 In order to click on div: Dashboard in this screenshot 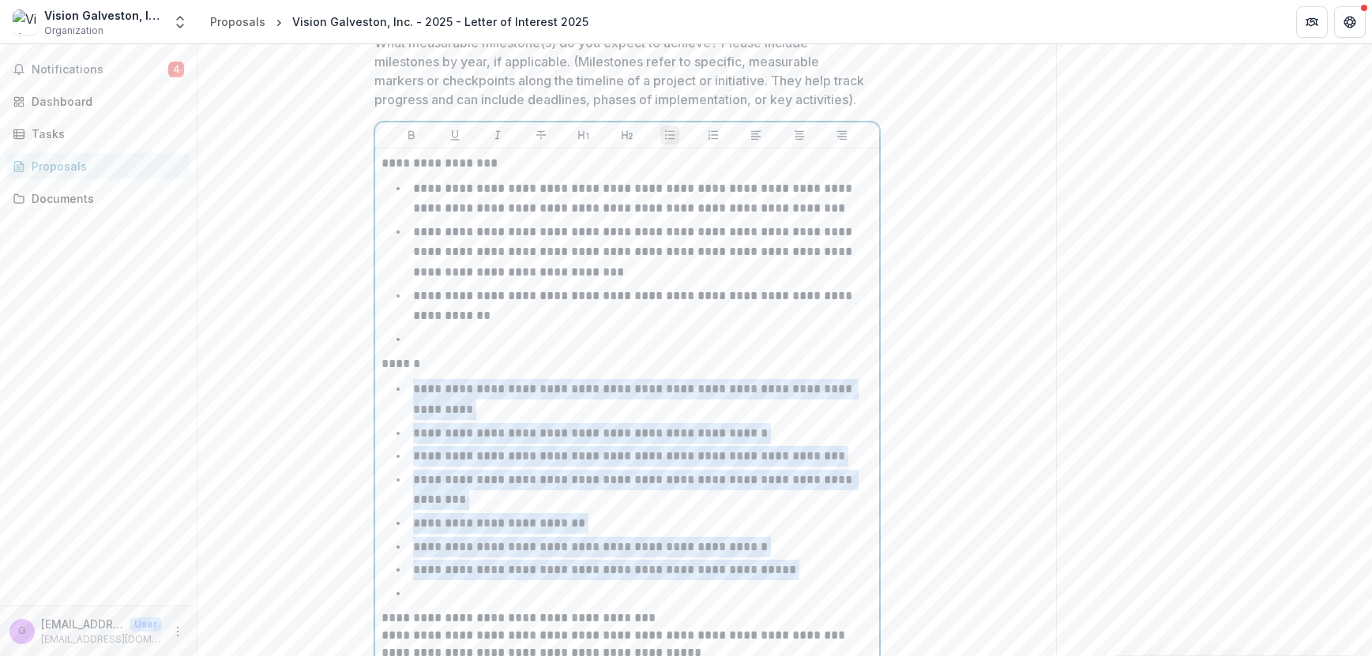, I will do `click(104, 101)`.